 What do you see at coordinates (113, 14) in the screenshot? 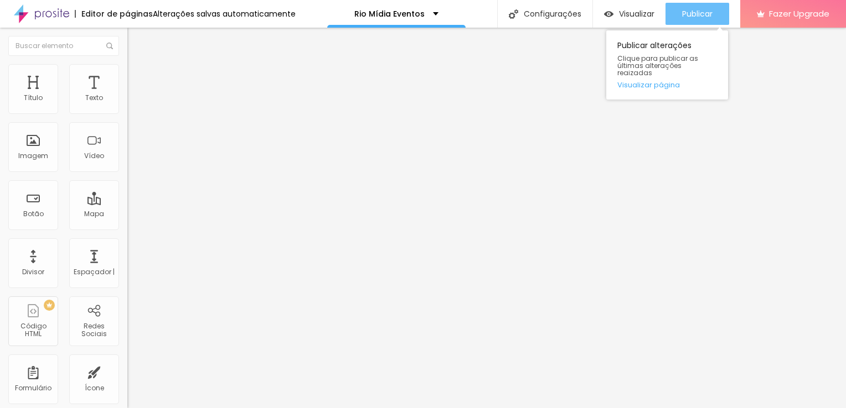
I see `div: Editor de páginas` at bounding box center [113, 14].